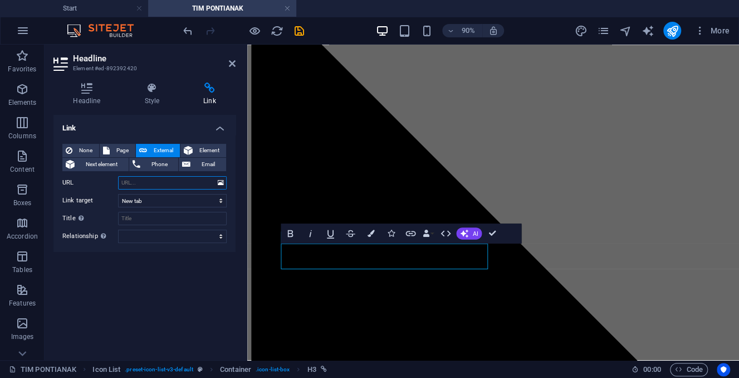 The width and height of the screenshot is (739, 378). Describe the element at coordinates (391, 233) in the screenshot. I see `button: Icons` at that location.